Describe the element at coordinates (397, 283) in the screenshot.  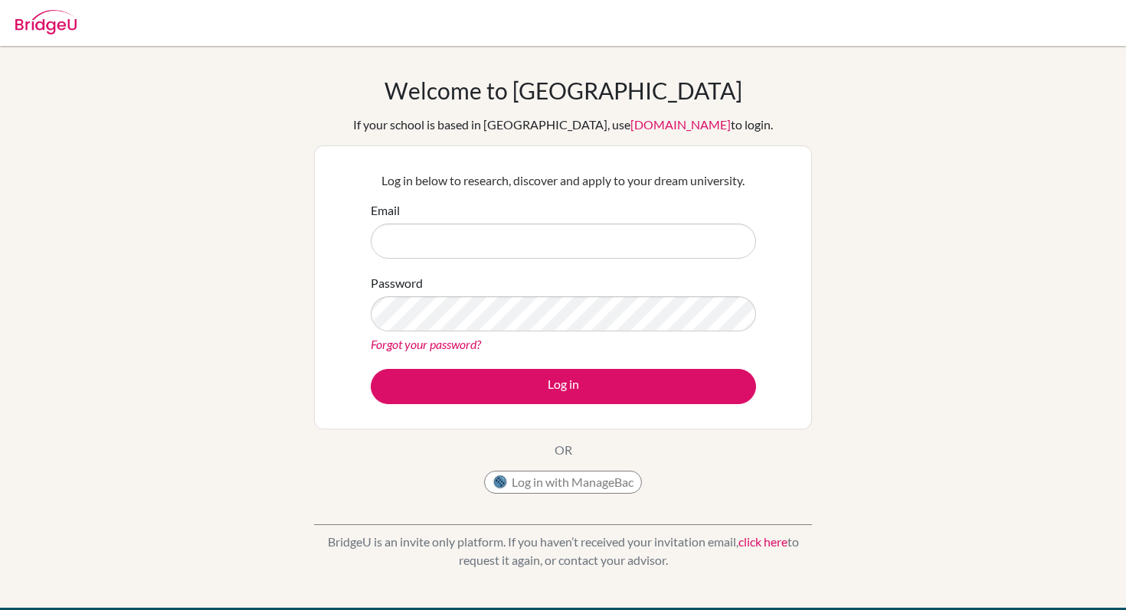
I see `label: Password` at that location.